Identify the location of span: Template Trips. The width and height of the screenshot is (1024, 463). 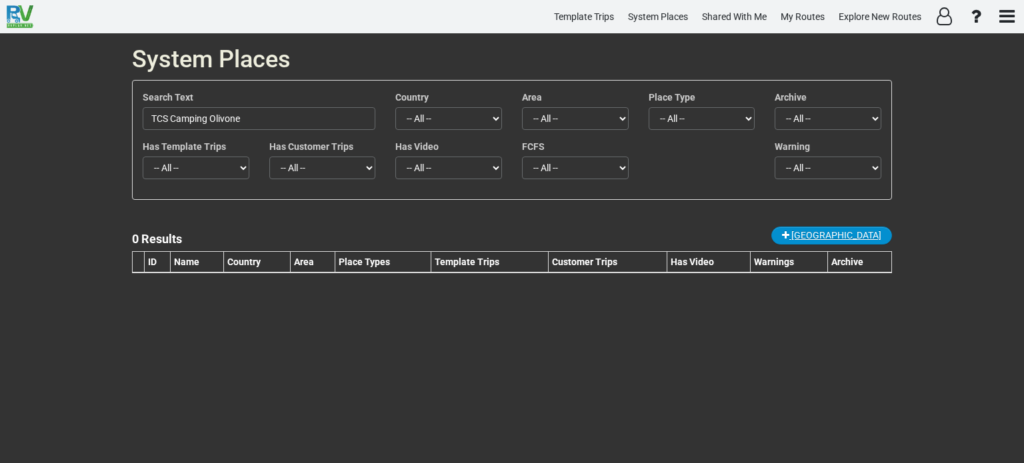
(584, 17).